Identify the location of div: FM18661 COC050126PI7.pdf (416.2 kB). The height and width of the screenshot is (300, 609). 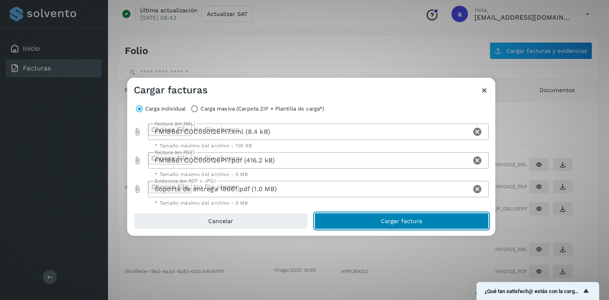
(309, 160).